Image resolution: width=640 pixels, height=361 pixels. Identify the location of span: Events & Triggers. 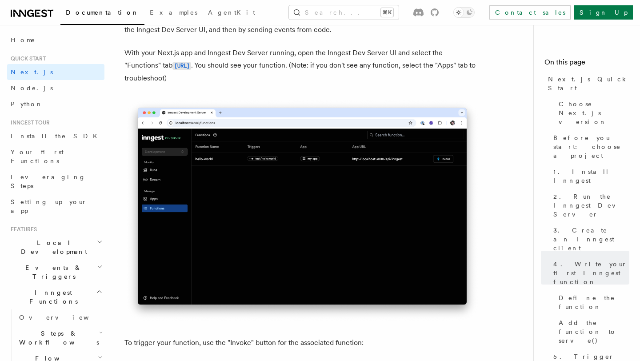
(52, 272).